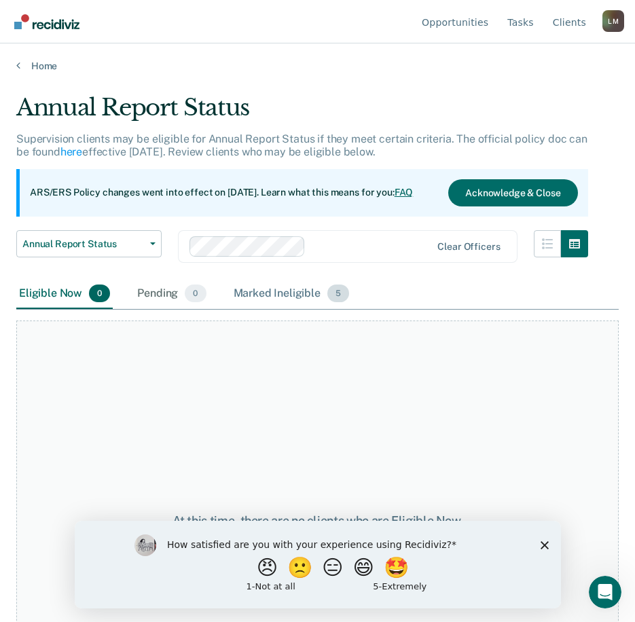 The height and width of the screenshot is (622, 635). I want to click on button: 4, so click(290, 47).